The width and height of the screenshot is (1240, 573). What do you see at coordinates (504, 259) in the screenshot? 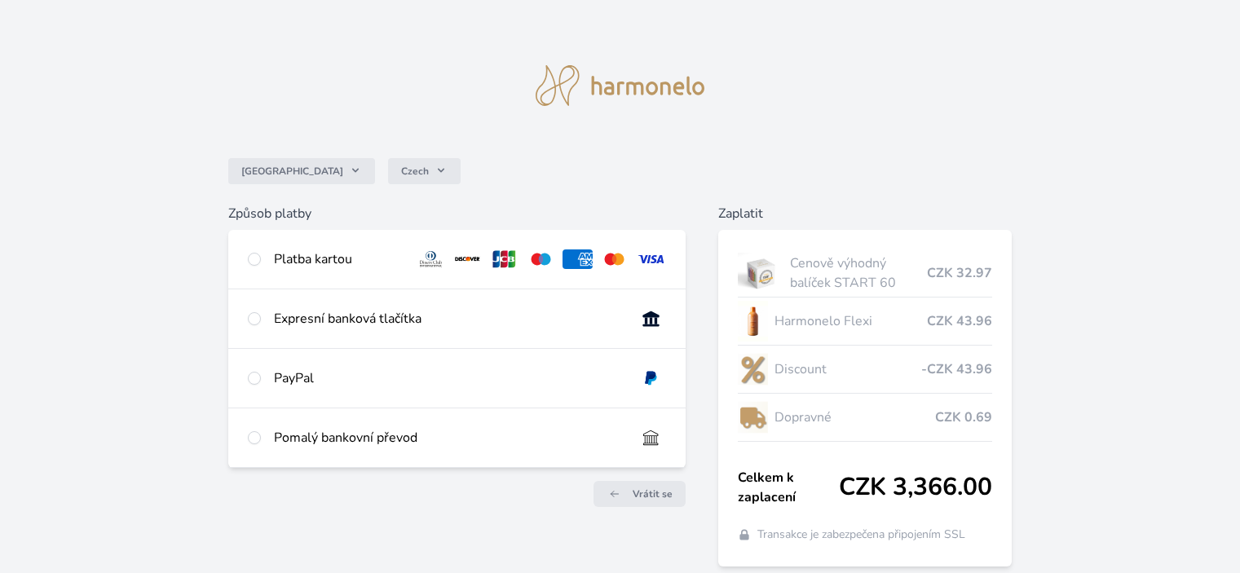
I see `img: jcb.svg` at bounding box center [504, 259].